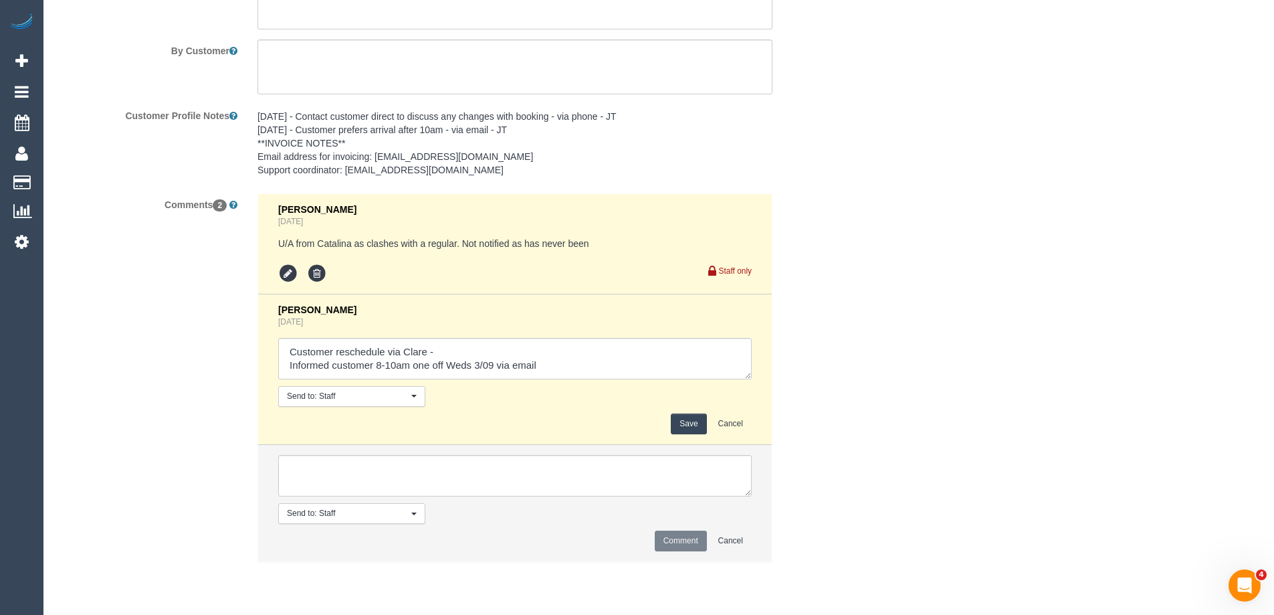 The height and width of the screenshot is (615, 1274). What do you see at coordinates (21, 23) in the screenshot?
I see `img: Automaid Logo` at bounding box center [21, 23].